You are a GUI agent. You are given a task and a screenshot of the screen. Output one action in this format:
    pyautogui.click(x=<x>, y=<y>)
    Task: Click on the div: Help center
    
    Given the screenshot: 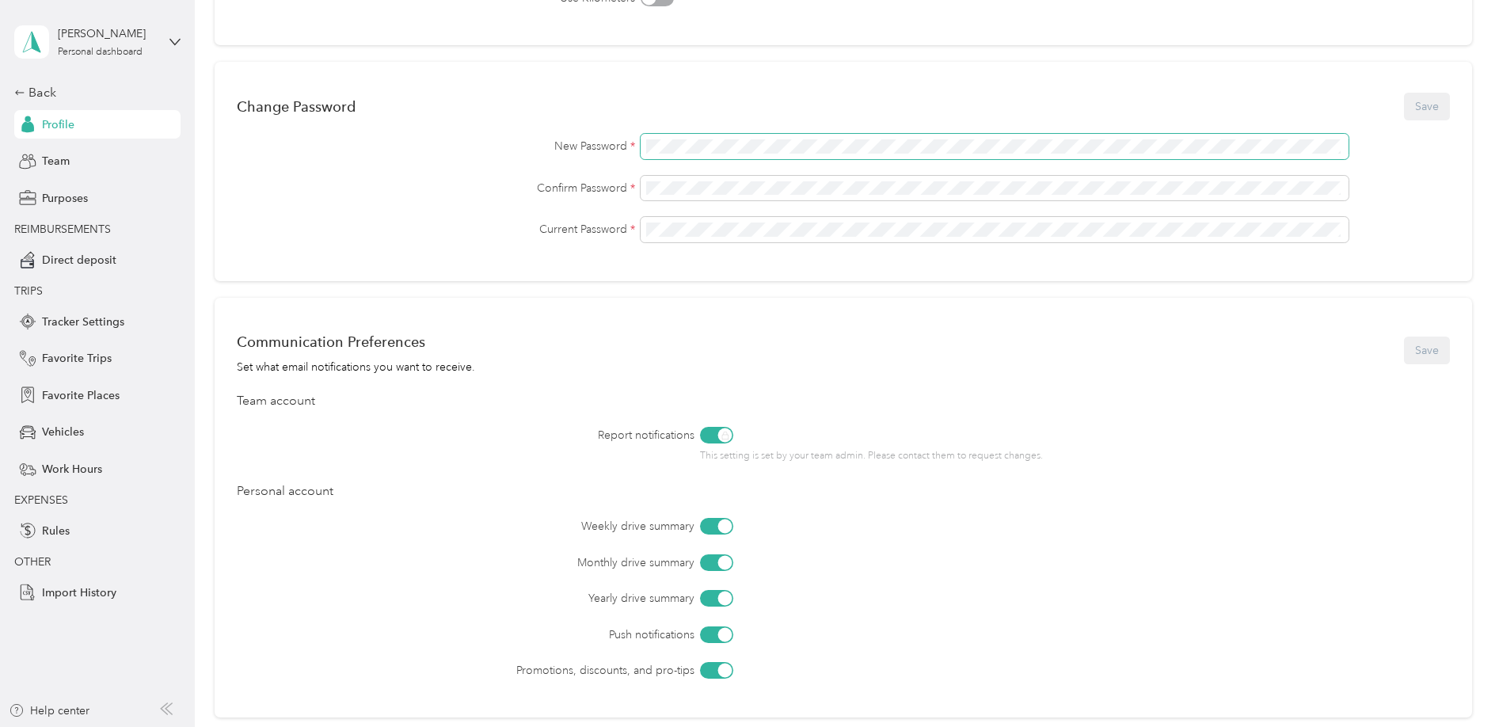 What is the action you would take?
    pyautogui.click(x=49, y=710)
    